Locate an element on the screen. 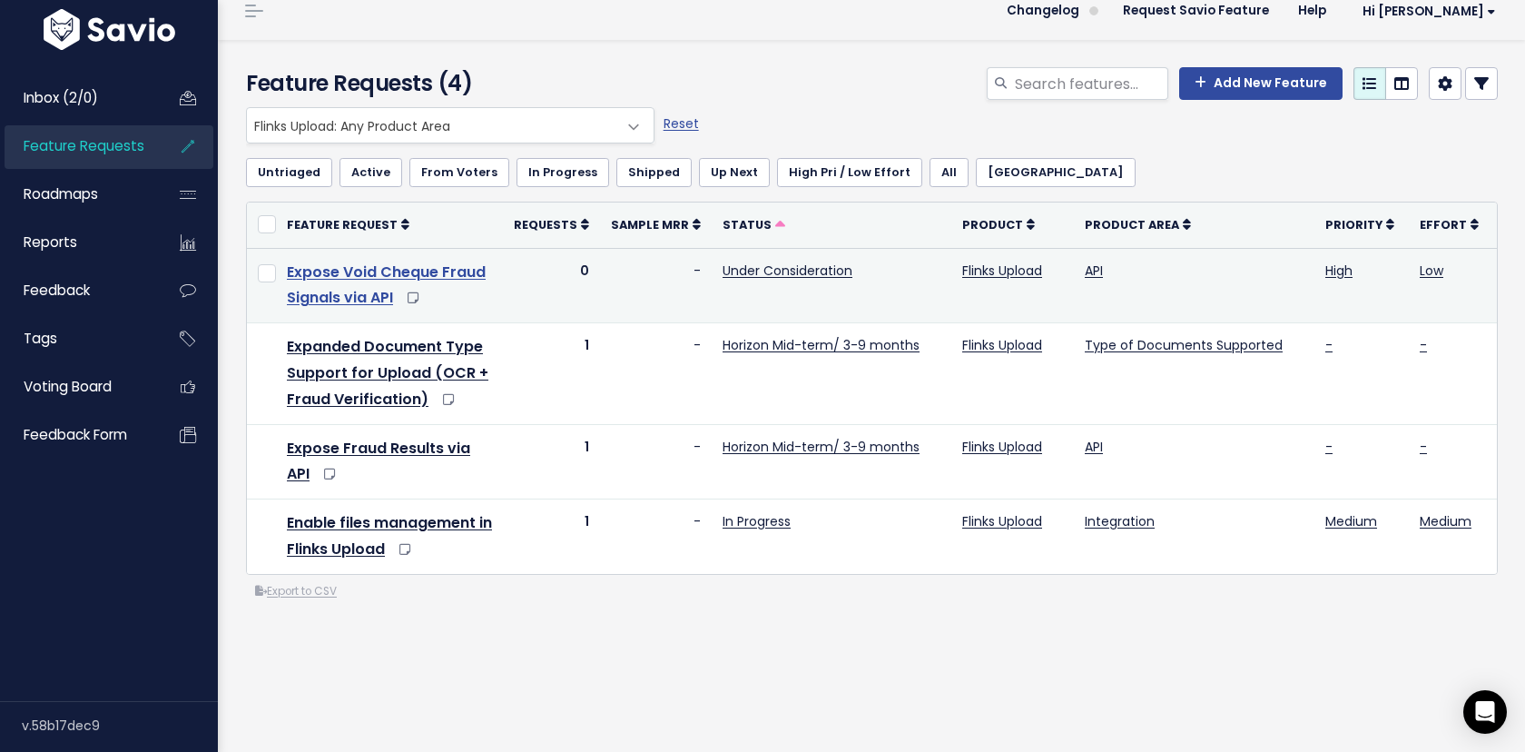 This screenshot has width=1525, height=752. a: Type of Documents Supported is located at coordinates (1184, 345).